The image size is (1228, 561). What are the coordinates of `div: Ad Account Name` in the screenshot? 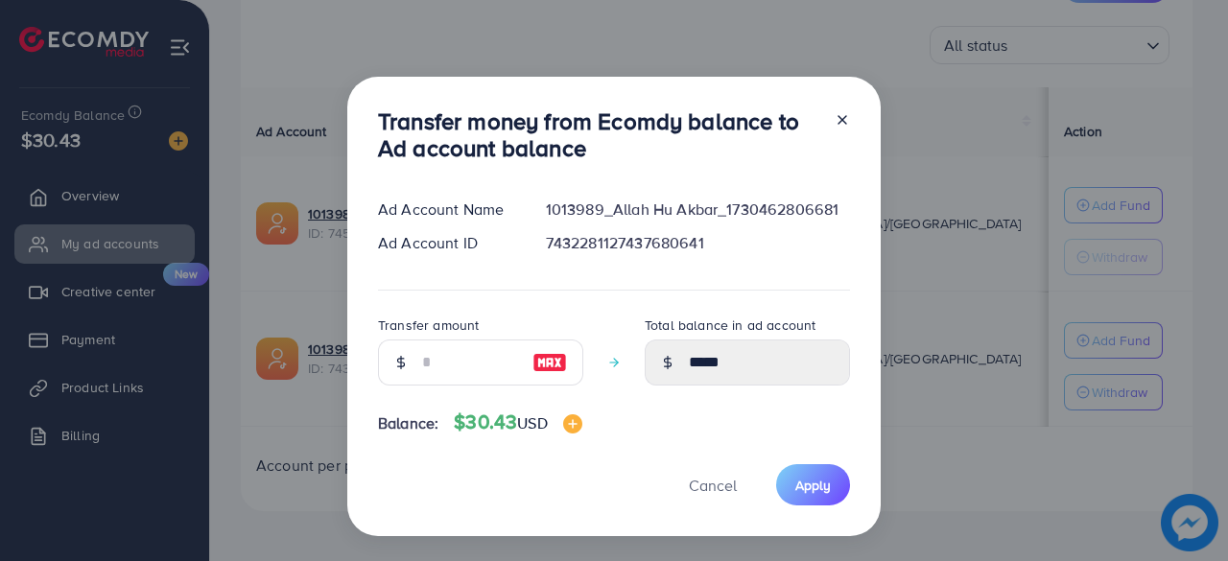 It's located at (446, 209).